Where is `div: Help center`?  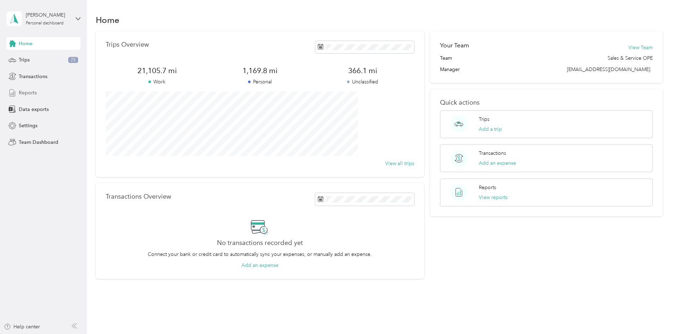
div: Help center is located at coordinates (22, 326).